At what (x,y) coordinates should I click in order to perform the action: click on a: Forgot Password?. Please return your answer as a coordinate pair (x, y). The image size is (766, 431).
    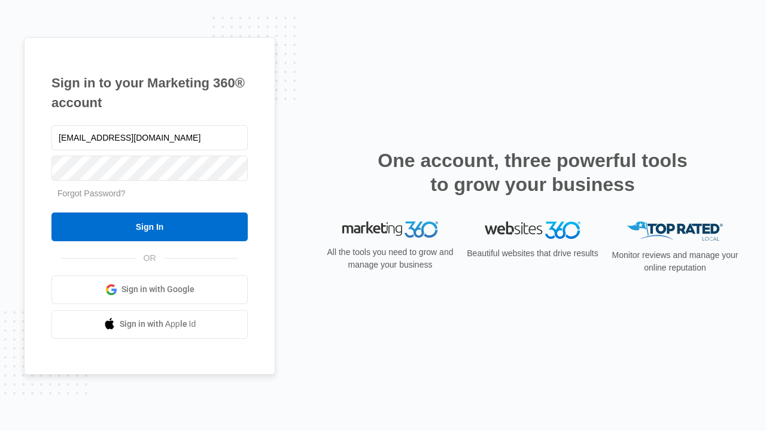
    Looking at the image, I should click on (92, 193).